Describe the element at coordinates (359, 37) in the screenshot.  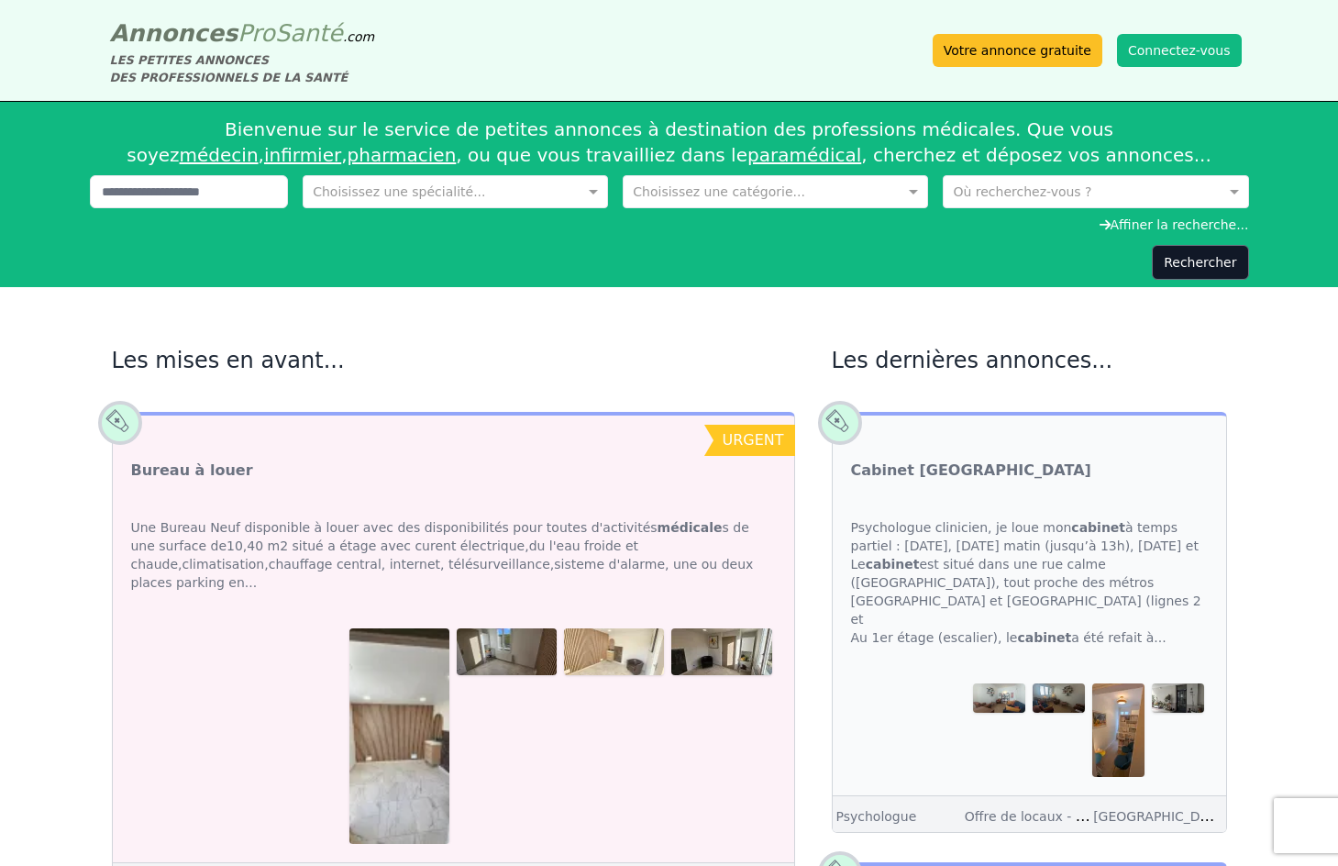
I see `span: .com` at that location.